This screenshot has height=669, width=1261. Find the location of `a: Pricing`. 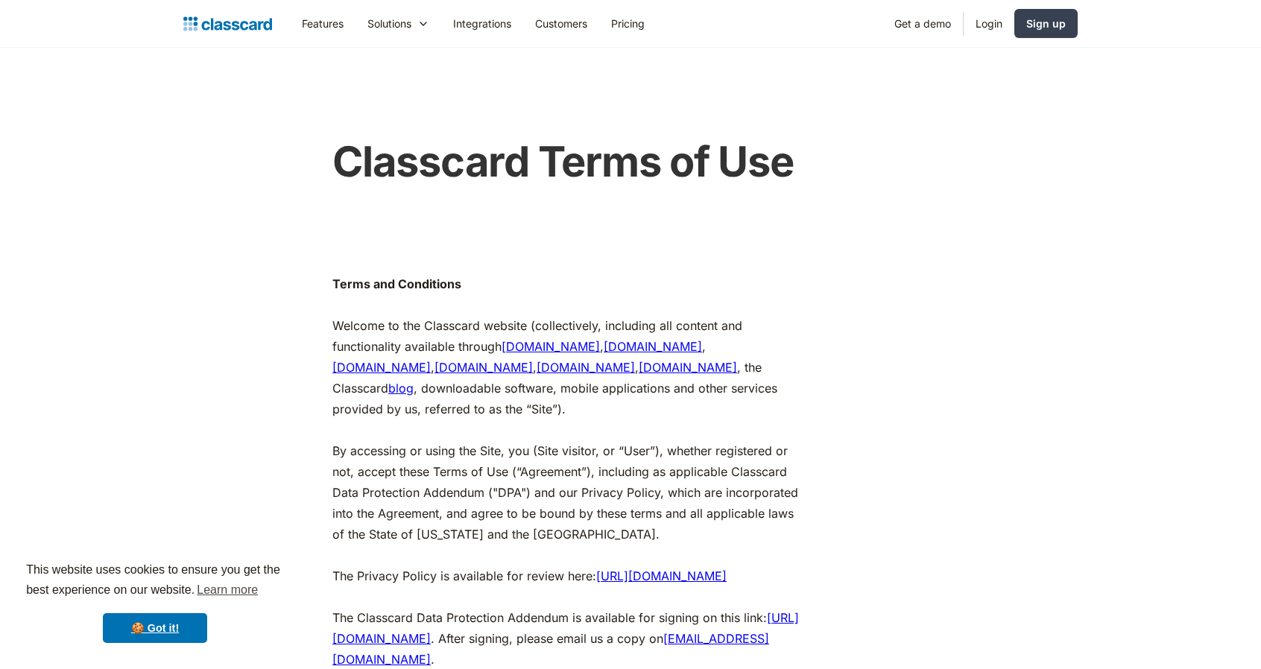

a: Pricing is located at coordinates (628, 23).